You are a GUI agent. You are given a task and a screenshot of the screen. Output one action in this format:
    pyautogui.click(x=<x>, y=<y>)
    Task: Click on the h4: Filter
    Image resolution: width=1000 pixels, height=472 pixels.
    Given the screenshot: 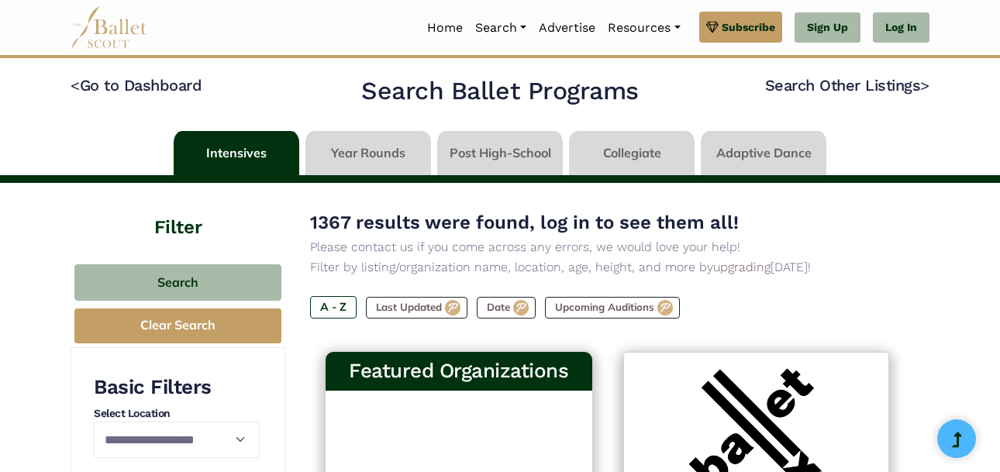 What is the action you would take?
    pyautogui.click(x=177, y=212)
    